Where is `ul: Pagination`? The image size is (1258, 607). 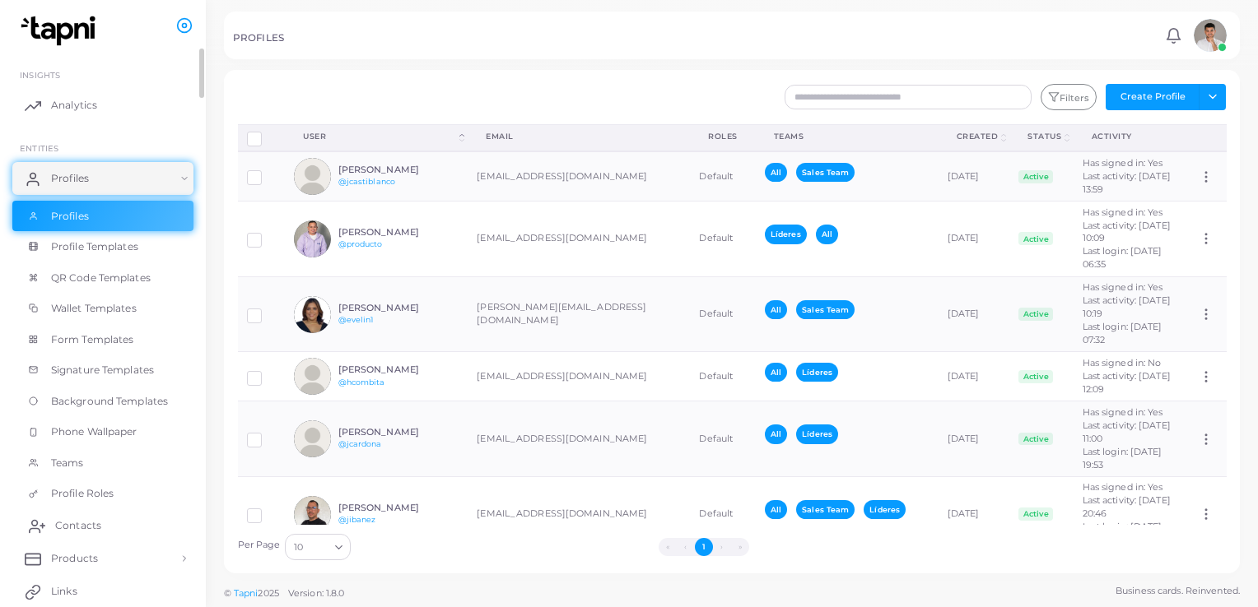
ul: Pagination is located at coordinates (703, 547).